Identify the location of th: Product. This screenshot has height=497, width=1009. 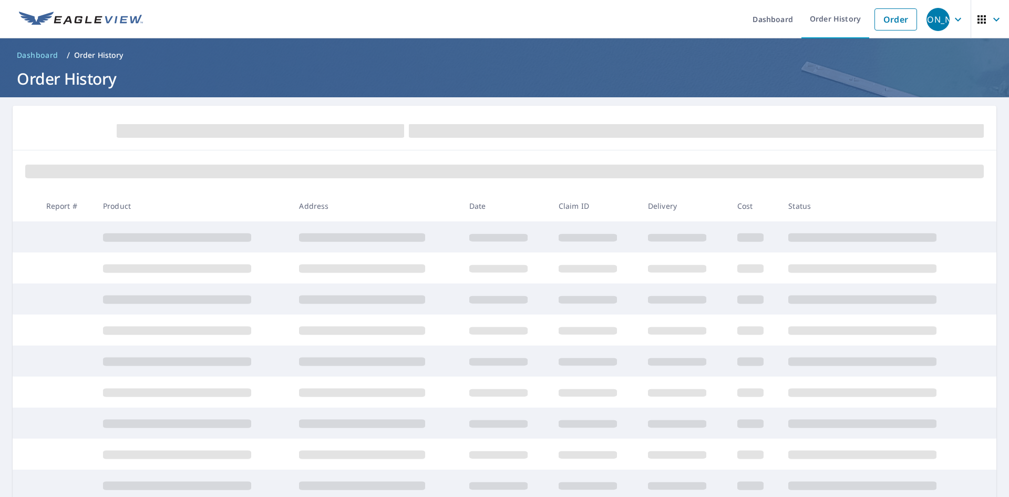
(192, 205).